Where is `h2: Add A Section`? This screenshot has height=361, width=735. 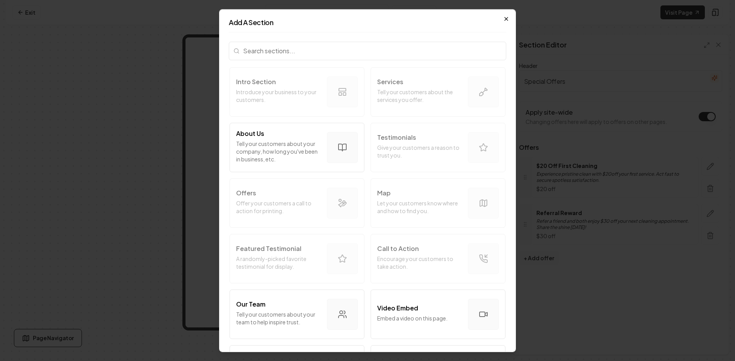 h2: Add A Section is located at coordinates (367, 22).